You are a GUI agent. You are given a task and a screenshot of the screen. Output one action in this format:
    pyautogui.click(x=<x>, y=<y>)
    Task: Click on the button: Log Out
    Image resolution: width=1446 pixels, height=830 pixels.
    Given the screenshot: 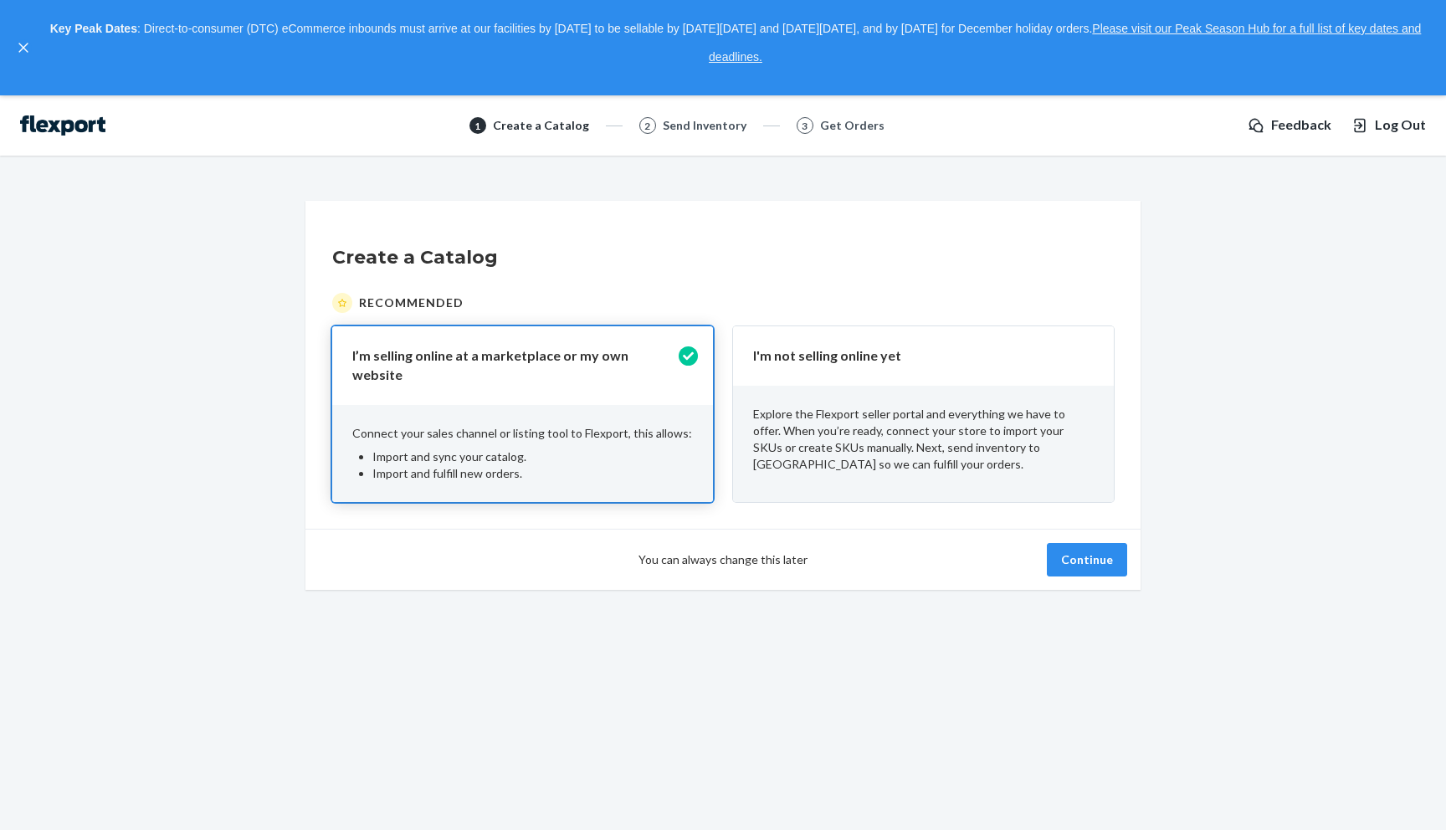 What is the action you would take?
    pyautogui.click(x=1388, y=125)
    